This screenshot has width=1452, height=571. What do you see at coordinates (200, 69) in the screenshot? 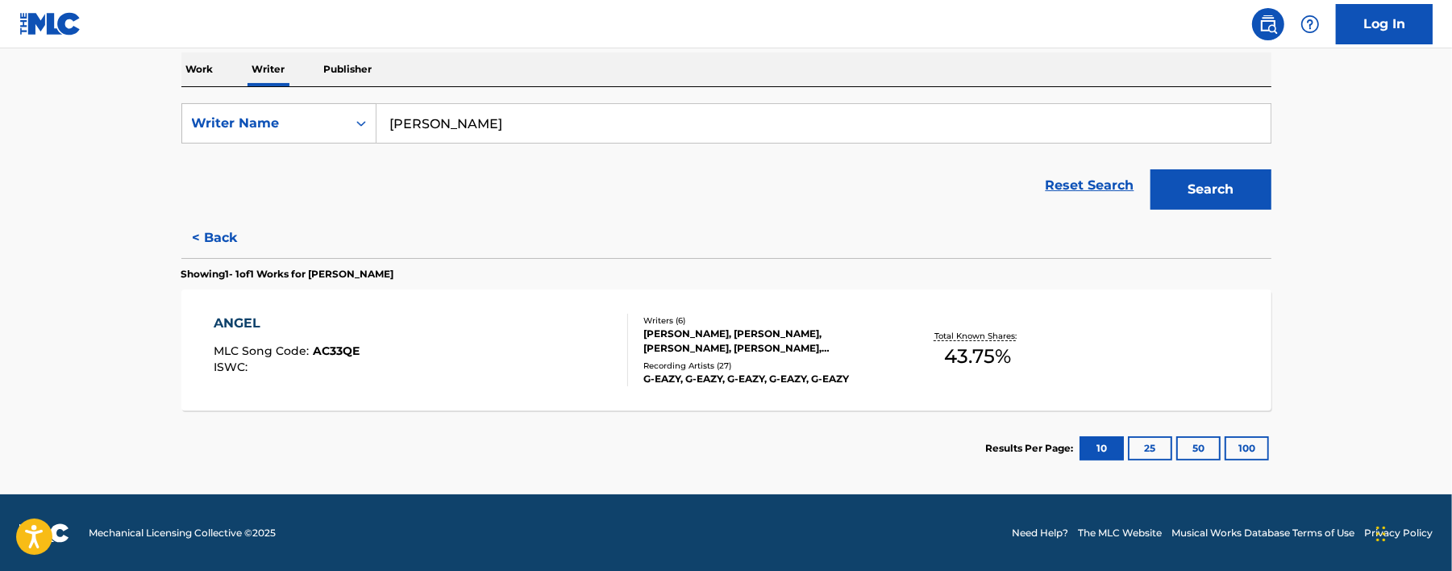
I see `p: Work` at bounding box center [200, 69].